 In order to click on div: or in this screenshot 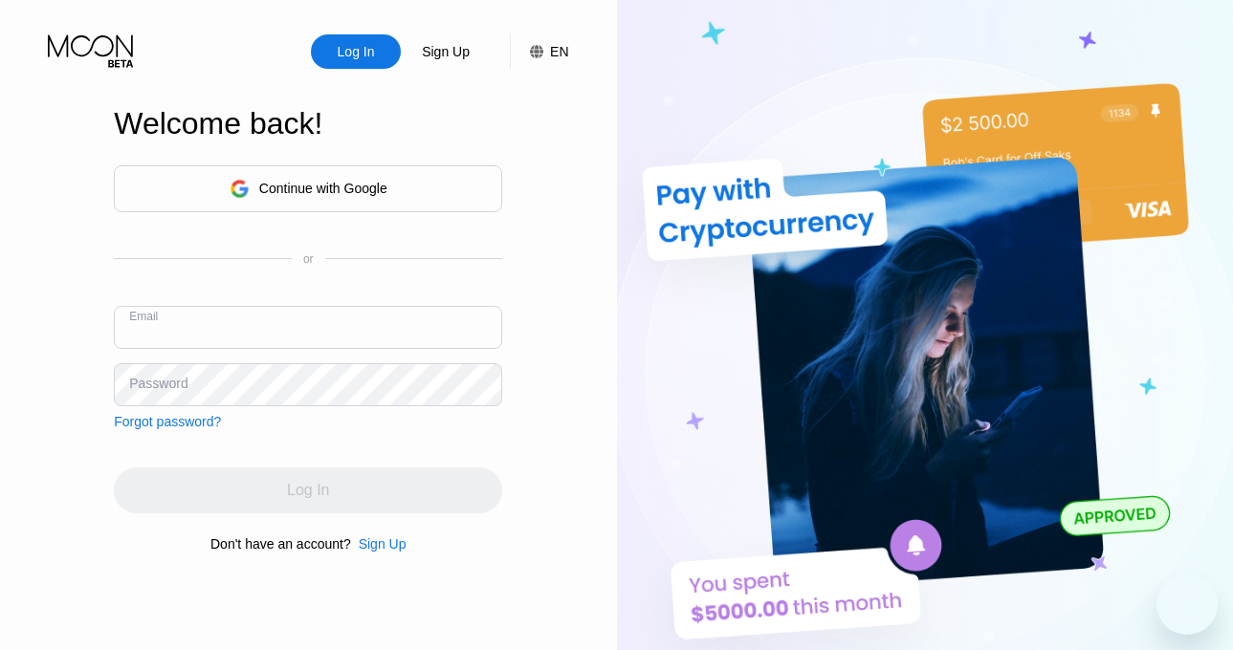, I will do `click(308, 259)`.